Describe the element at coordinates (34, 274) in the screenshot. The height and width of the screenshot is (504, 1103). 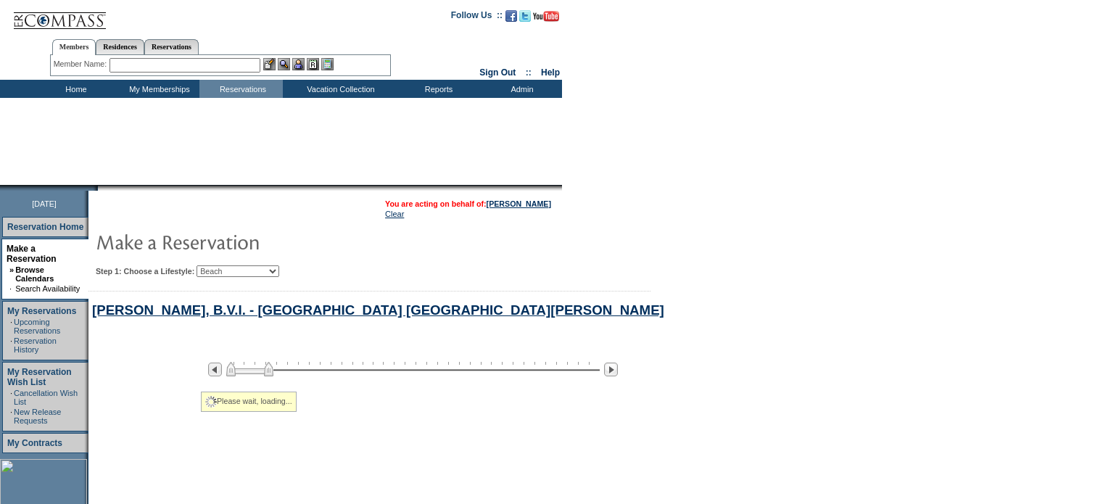
I see `a: Browse Calendars` at that location.